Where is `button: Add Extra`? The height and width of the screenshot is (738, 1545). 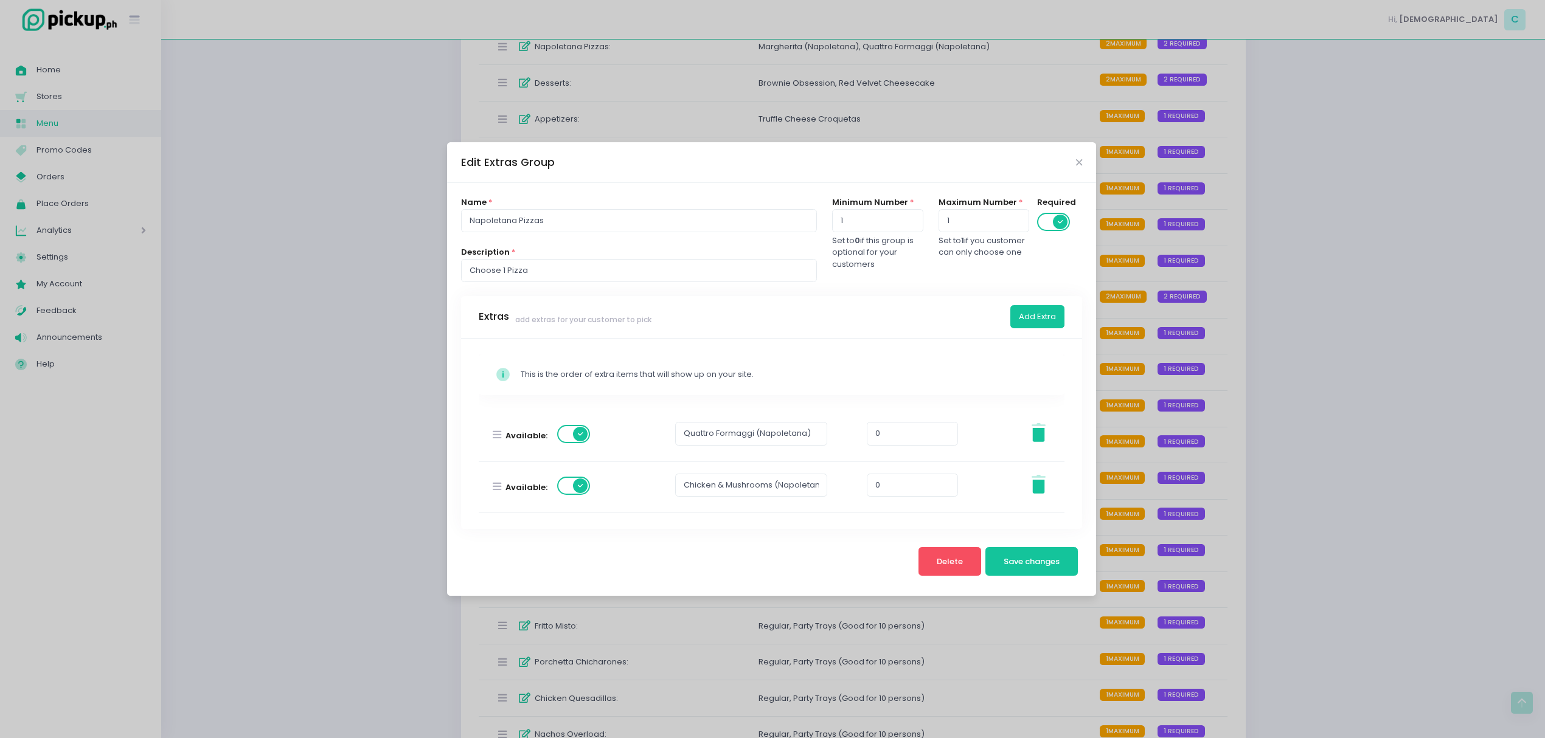 button: Add Extra is located at coordinates (1037, 317).